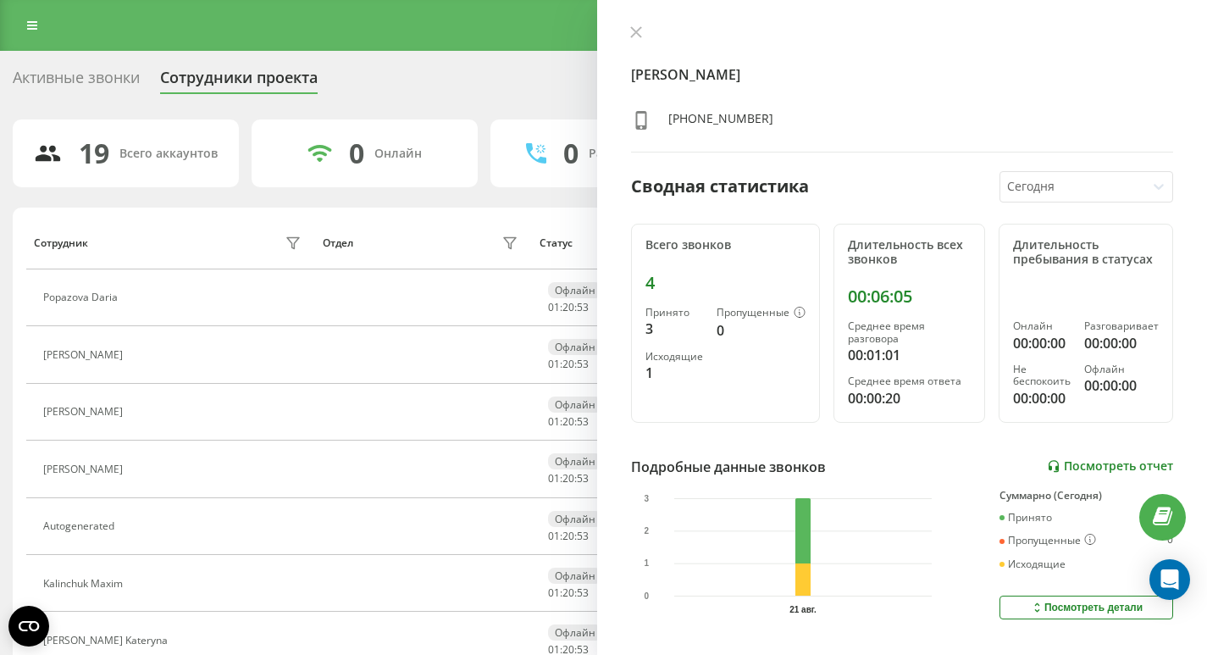 This screenshot has width=1207, height=655. I want to click on div: Среднее время разговора, so click(909, 332).